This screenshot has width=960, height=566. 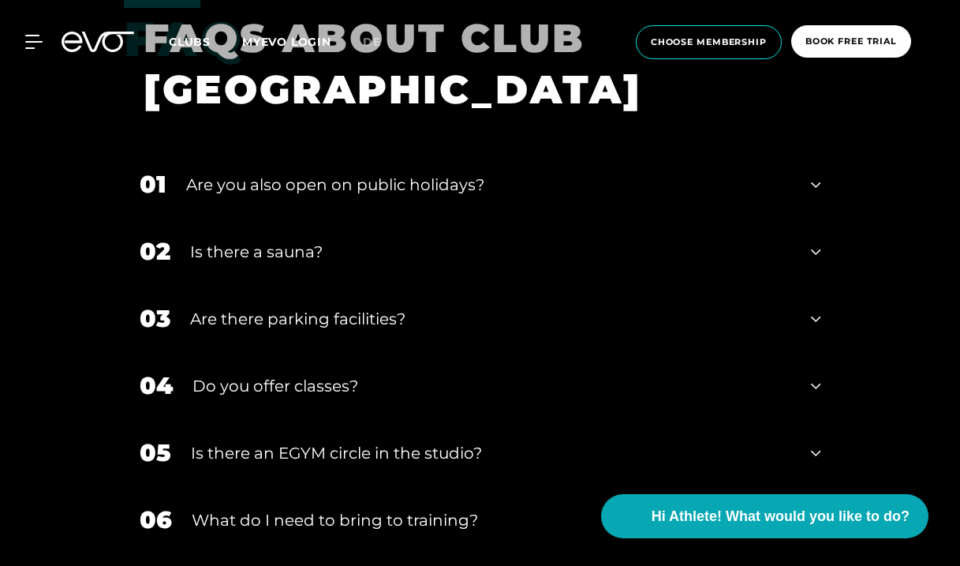 I want to click on div: 04, so click(x=156, y=385).